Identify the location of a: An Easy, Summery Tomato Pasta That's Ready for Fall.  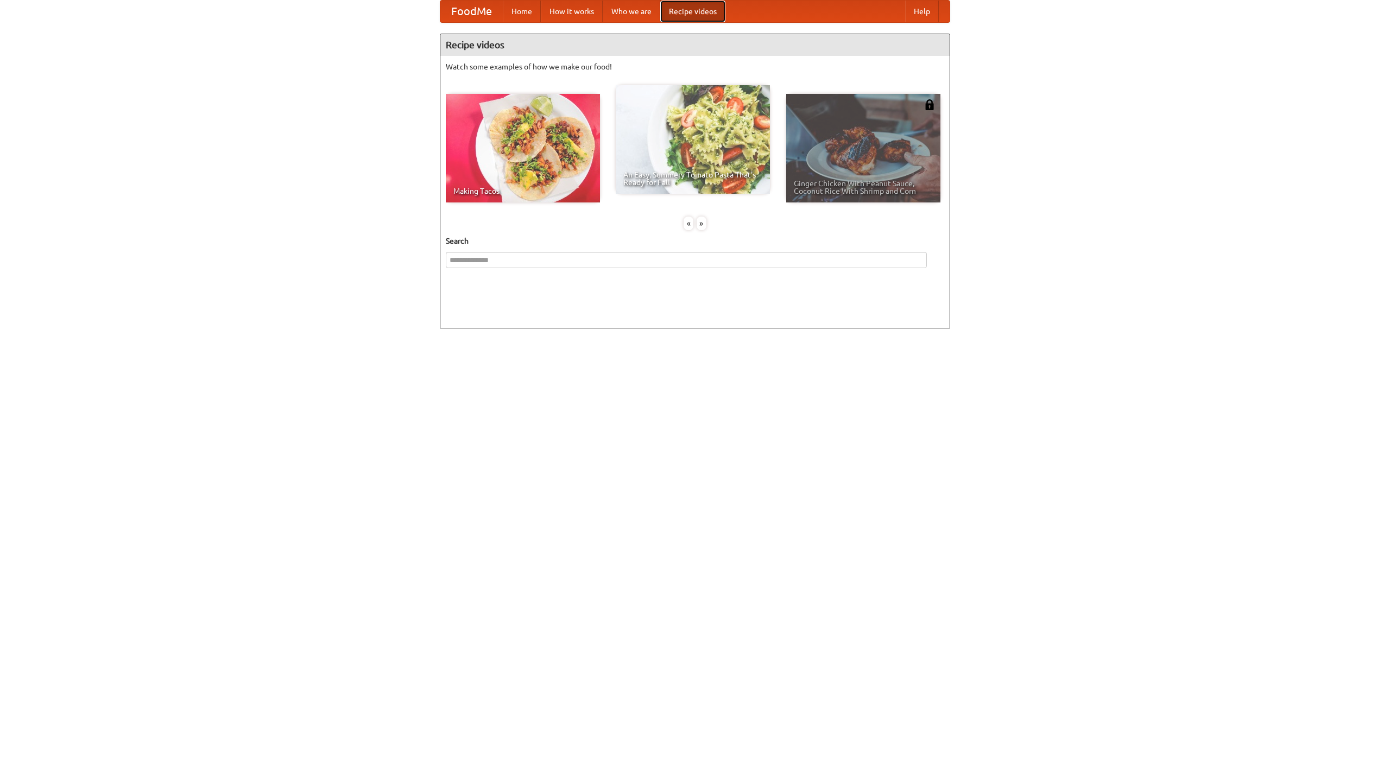
(693, 140).